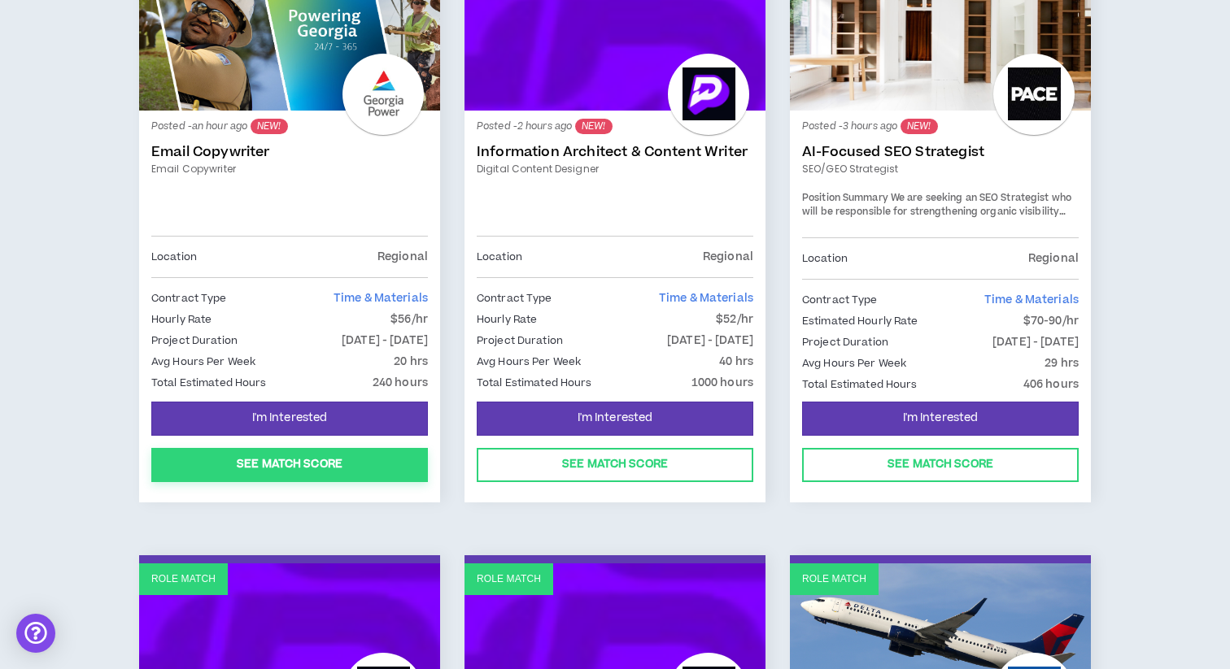 Image resolution: width=1230 pixels, height=669 pixels. Describe the element at coordinates (936, 276) in the screenshot. I see `span: We are seeking an SEO Strategist who will be responsible for strengthening organic visibility and...` at that location.